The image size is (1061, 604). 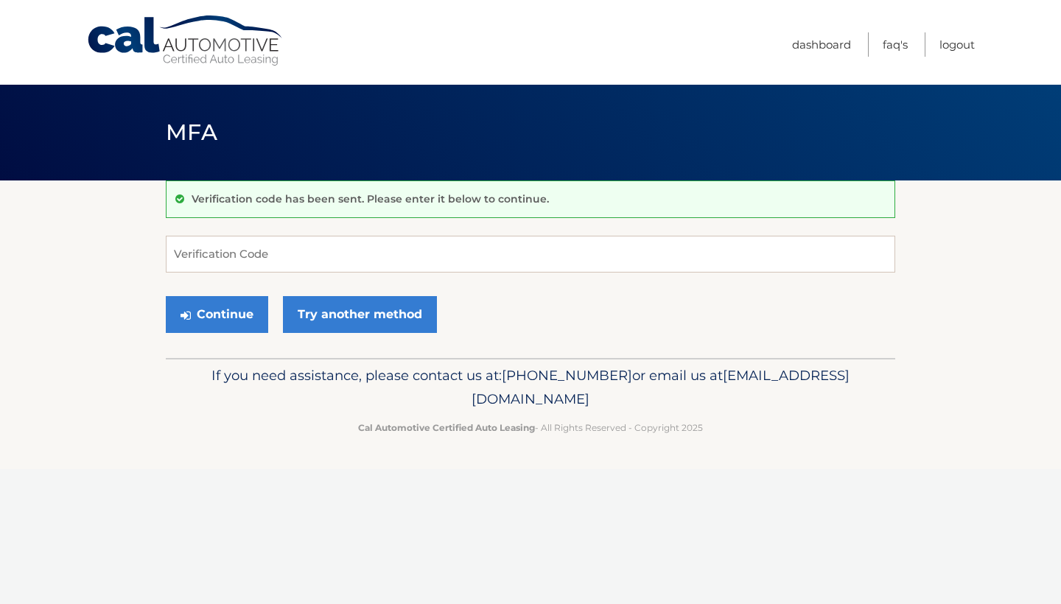 What do you see at coordinates (530, 254) in the screenshot?
I see `input: Verification Code` at bounding box center [530, 254].